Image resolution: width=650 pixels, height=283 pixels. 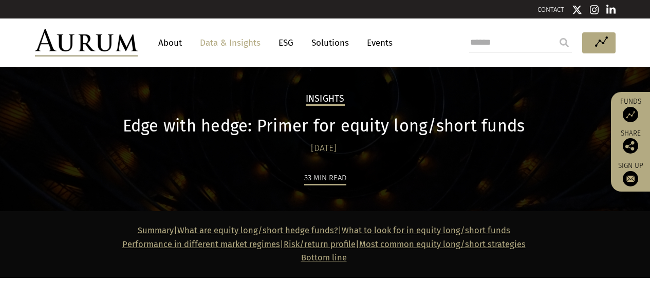 What do you see at coordinates (611, 10) in the screenshot?
I see `img: Linkedin icon` at bounding box center [611, 10].